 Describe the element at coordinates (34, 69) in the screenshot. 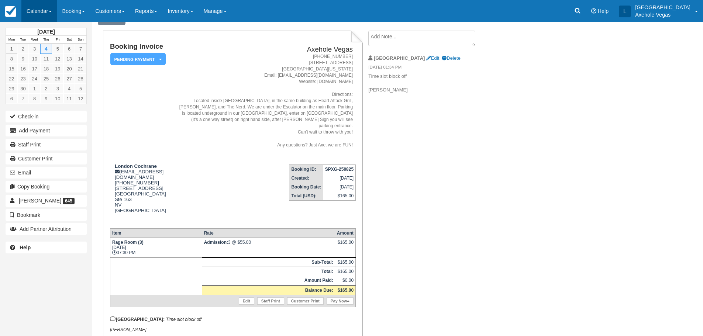

I see `a: 17` at that location.